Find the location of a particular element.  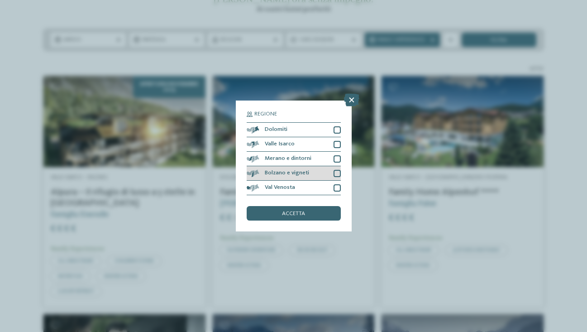

span: Merano e dintorni is located at coordinates (288, 158).